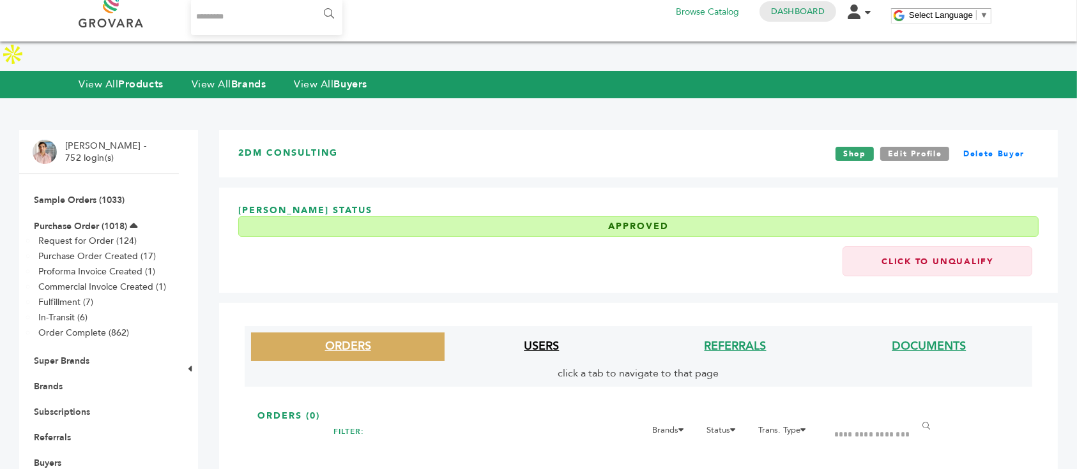  I want to click on a: Request for Order (124), so click(88, 241).